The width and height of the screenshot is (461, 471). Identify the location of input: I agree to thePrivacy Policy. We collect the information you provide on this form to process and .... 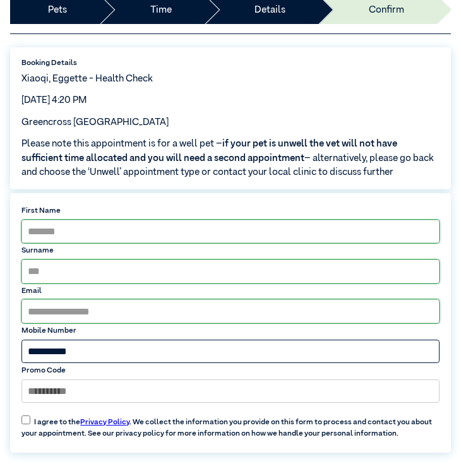
(26, 420).